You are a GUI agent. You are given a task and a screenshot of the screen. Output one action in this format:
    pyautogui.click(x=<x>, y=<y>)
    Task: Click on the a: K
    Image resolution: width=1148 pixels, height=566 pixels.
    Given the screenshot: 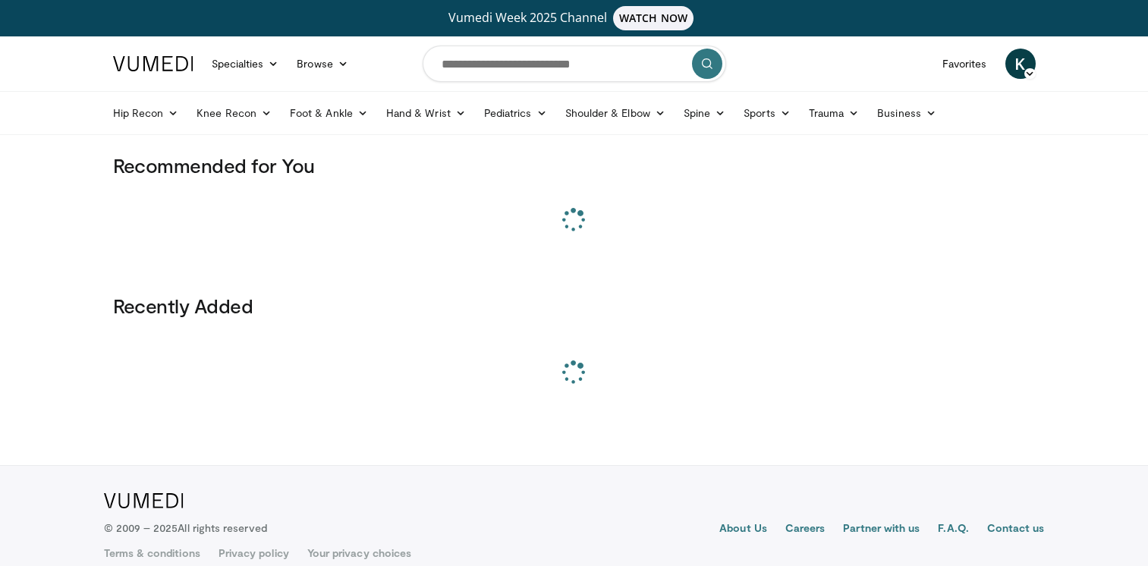 What is the action you would take?
    pyautogui.click(x=1020, y=64)
    